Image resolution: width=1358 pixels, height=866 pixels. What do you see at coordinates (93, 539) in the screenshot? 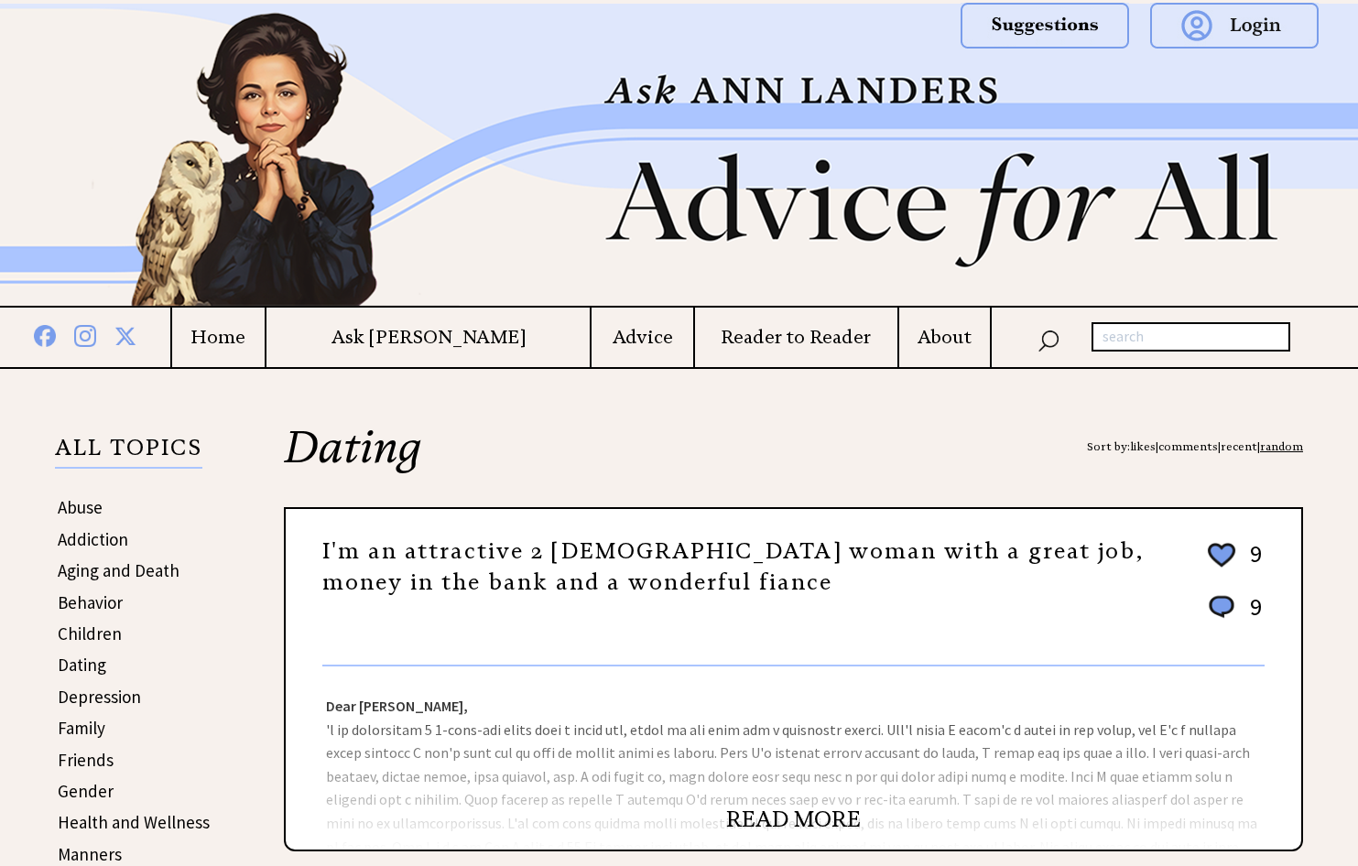
I see `a: Addiction` at bounding box center [93, 539].